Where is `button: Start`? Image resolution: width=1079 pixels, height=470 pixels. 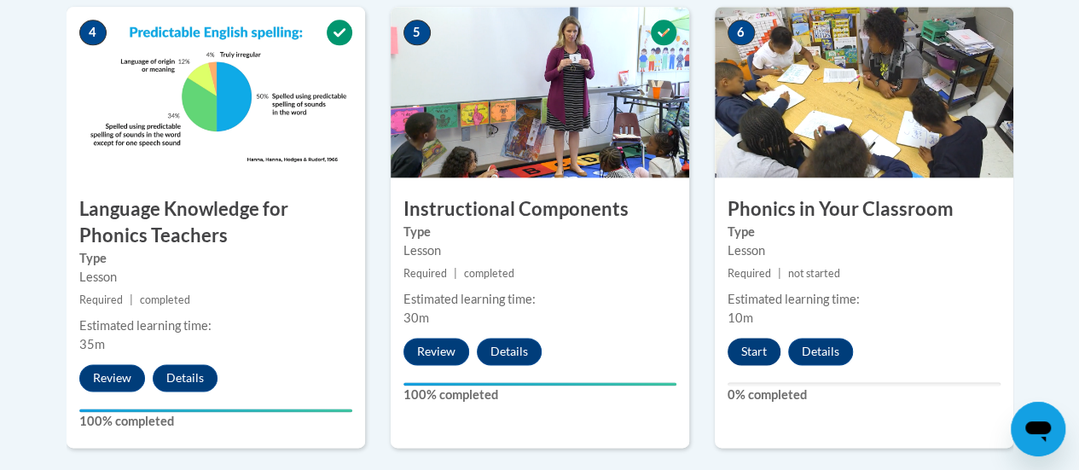
button: Start is located at coordinates (754, 351).